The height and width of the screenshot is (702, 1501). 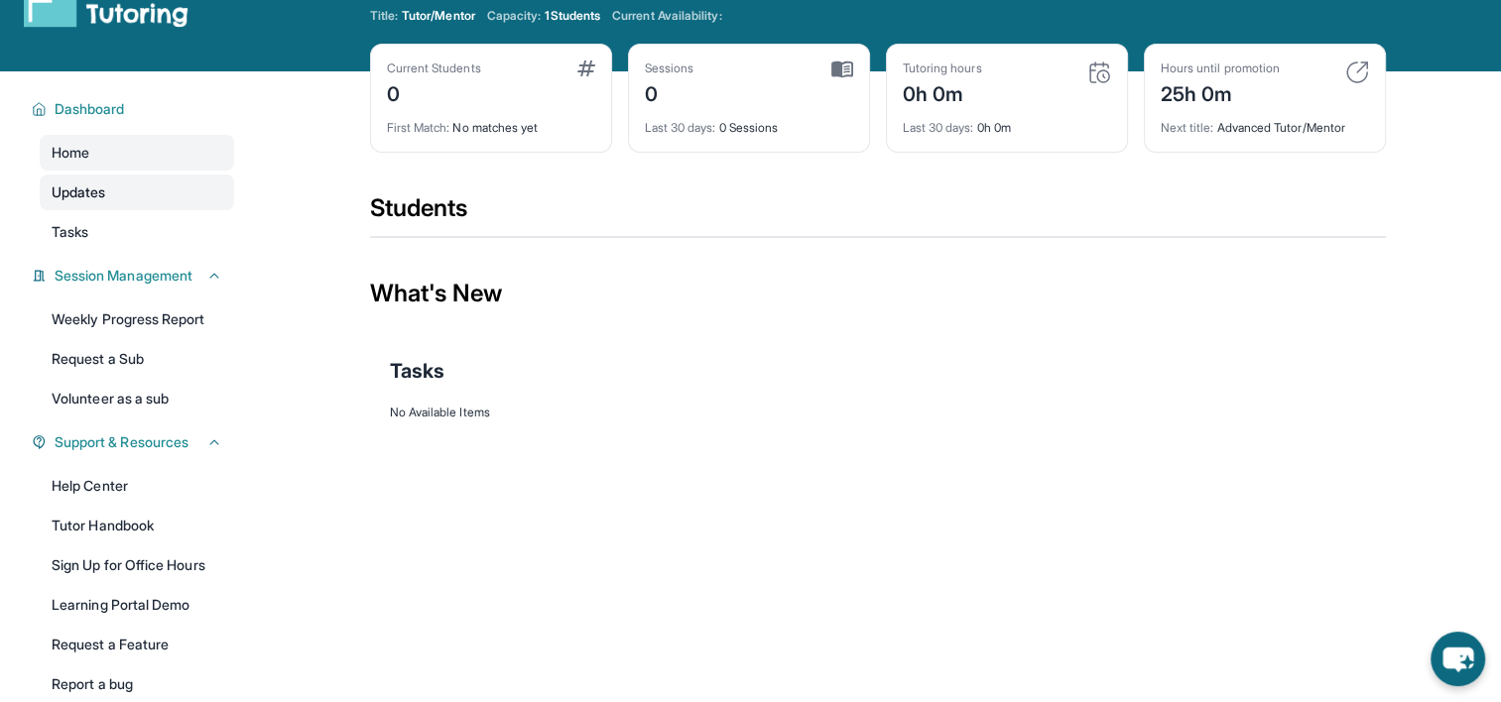 I want to click on a: Updates, so click(x=137, y=192).